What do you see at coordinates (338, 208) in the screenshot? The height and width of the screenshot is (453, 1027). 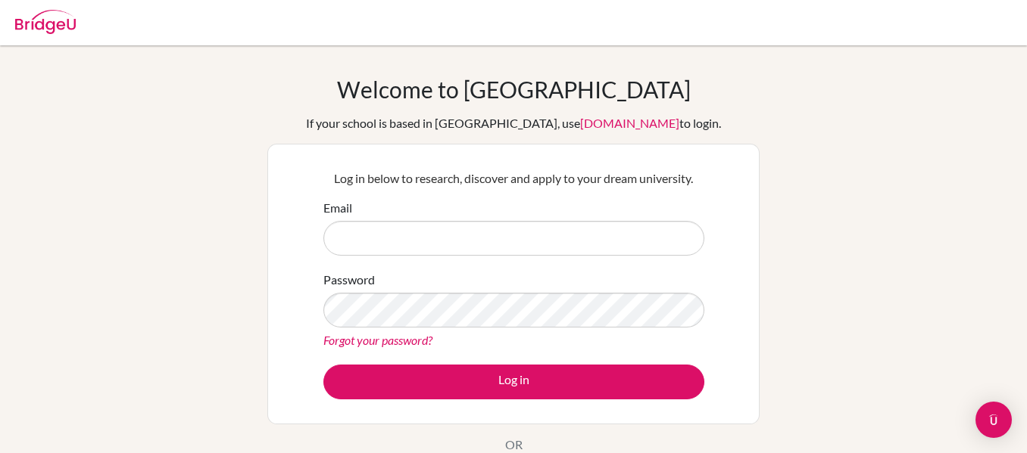 I see `label: Email` at bounding box center [338, 208].